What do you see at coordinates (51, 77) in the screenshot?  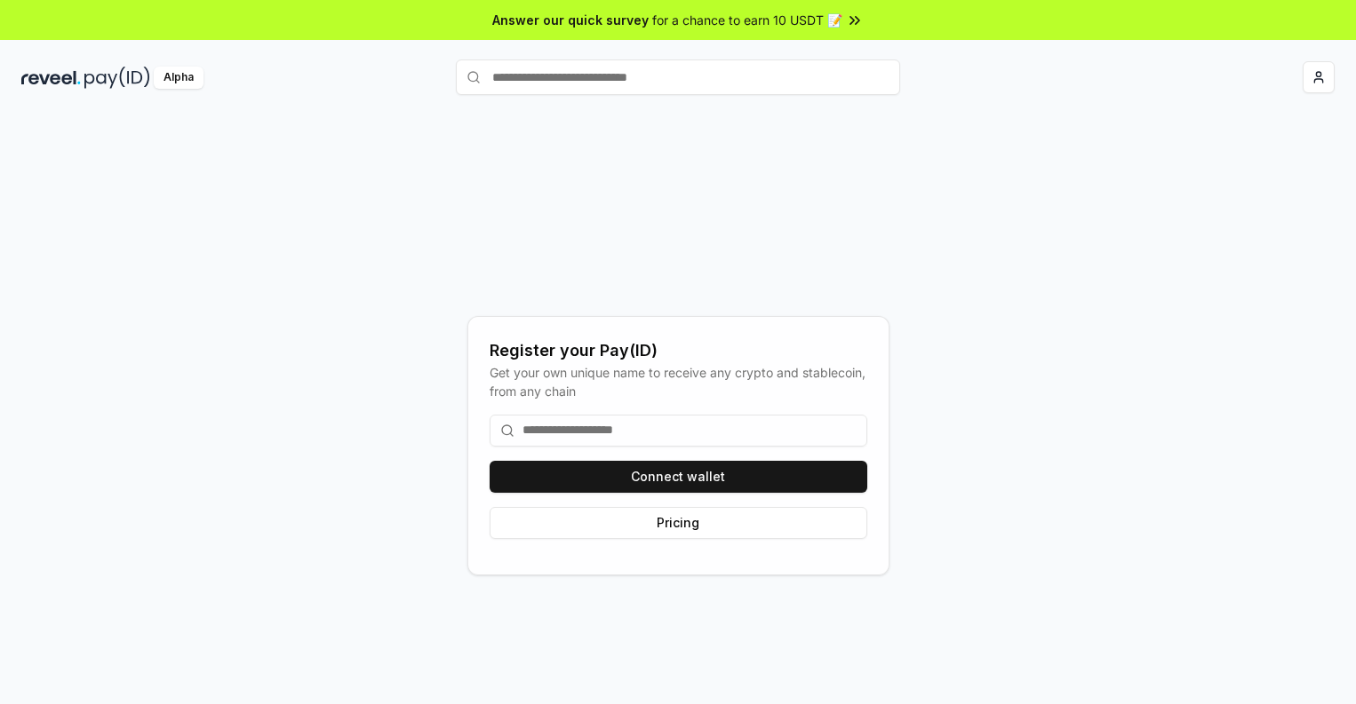 I see `img: reveel_dark` at bounding box center [51, 77].